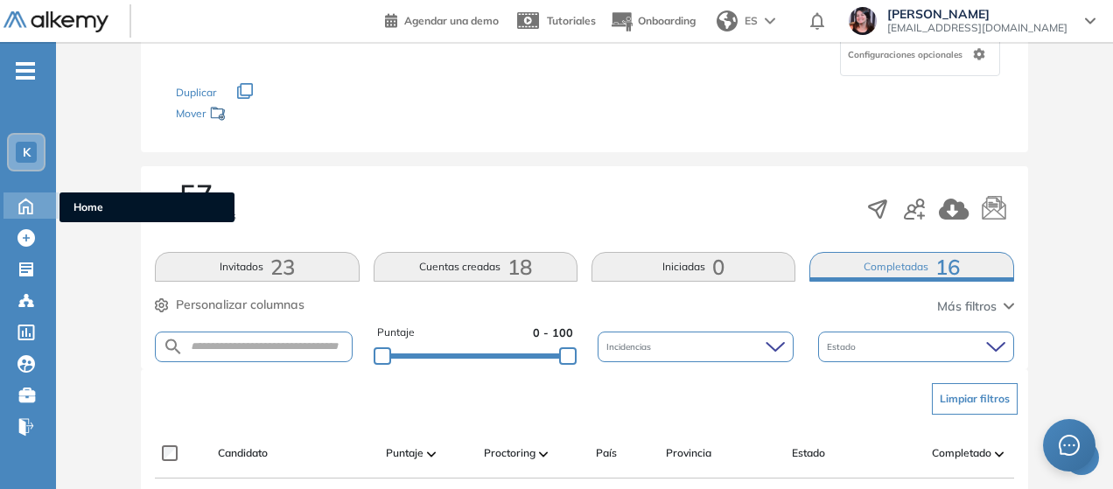 Image resolution: width=1113 pixels, height=489 pixels. What do you see at coordinates (727, 21) in the screenshot?
I see `img: world` at bounding box center [727, 21].